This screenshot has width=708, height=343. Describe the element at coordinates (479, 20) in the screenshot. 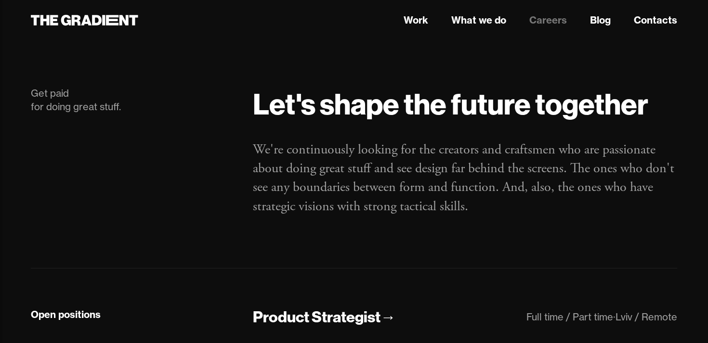

I see `a: What we do` at that location.